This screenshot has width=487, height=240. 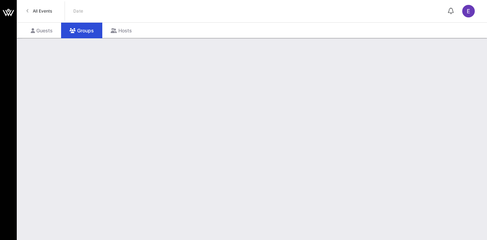 What do you see at coordinates (468, 11) in the screenshot?
I see `div: E` at bounding box center [468, 11].